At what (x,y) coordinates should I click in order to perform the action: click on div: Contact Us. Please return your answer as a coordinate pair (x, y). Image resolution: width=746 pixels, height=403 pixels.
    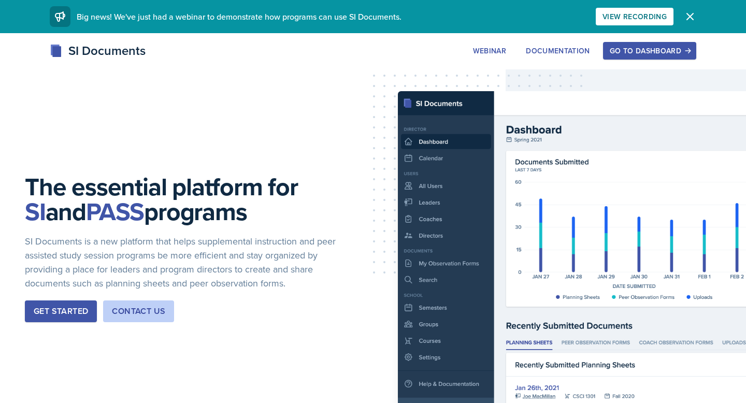
    Looking at the image, I should click on (138, 311).